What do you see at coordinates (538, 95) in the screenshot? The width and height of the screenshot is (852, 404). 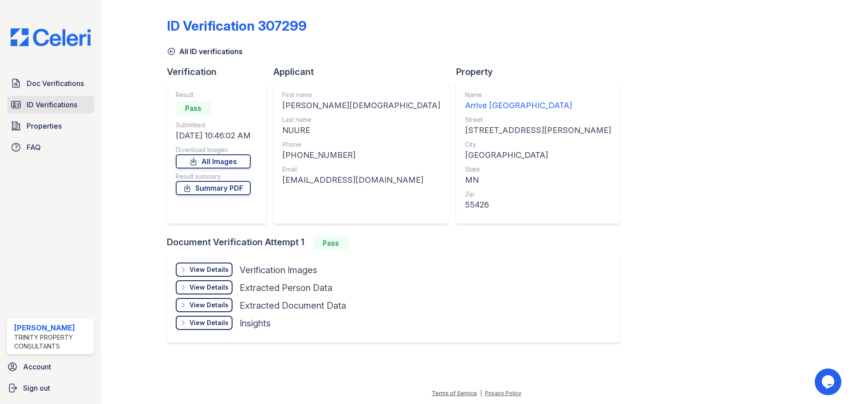 I see `div: Name` at bounding box center [538, 95].